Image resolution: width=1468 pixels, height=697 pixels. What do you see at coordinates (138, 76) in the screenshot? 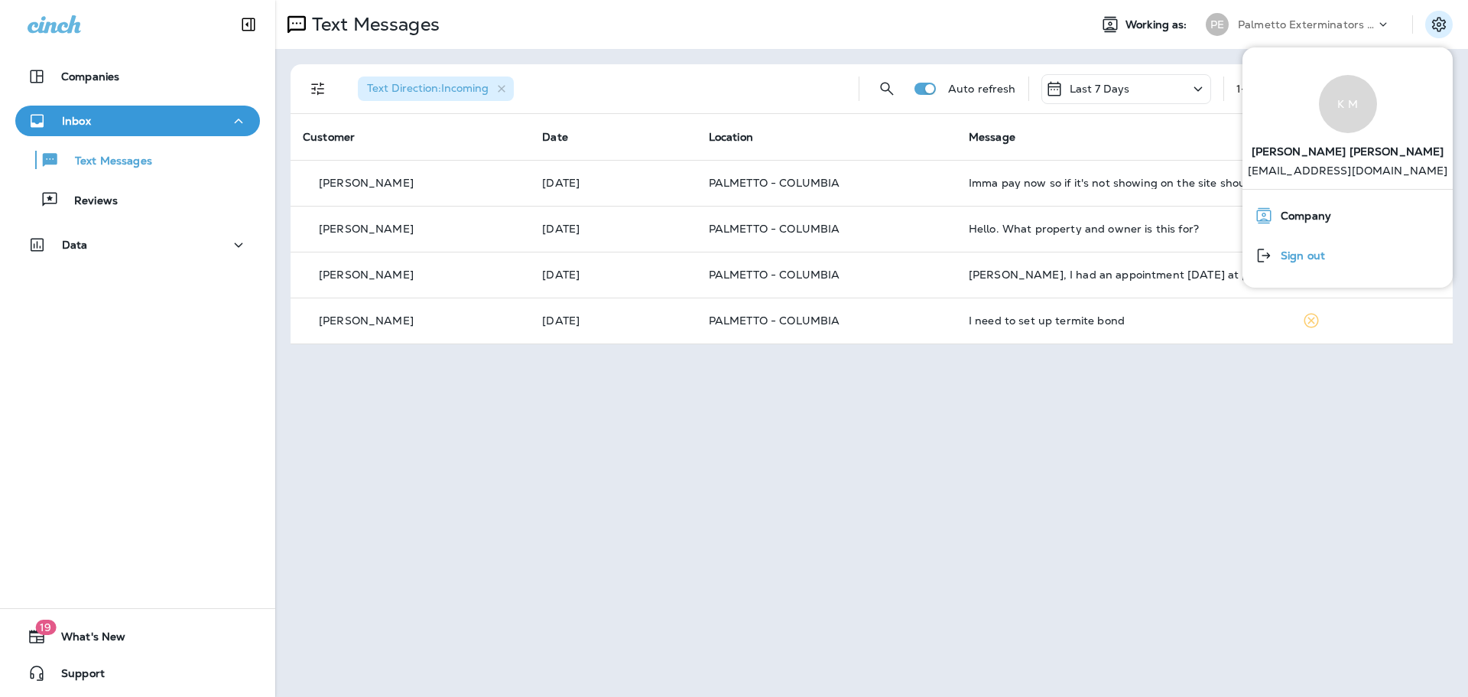
I see `button: Companies` at bounding box center [138, 76].